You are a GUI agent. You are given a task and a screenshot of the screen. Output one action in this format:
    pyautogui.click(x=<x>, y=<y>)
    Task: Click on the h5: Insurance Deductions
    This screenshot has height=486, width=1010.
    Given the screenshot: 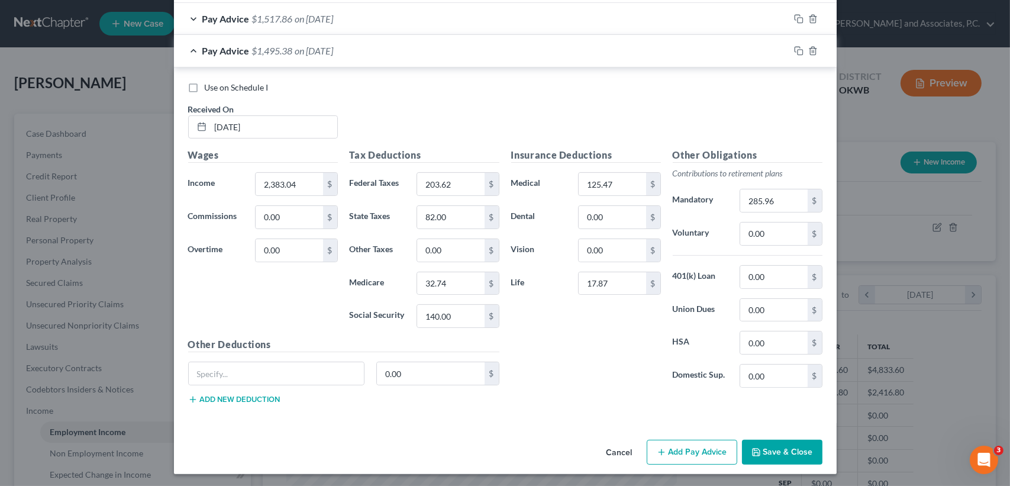 What is the action you would take?
    pyautogui.click(x=586, y=155)
    